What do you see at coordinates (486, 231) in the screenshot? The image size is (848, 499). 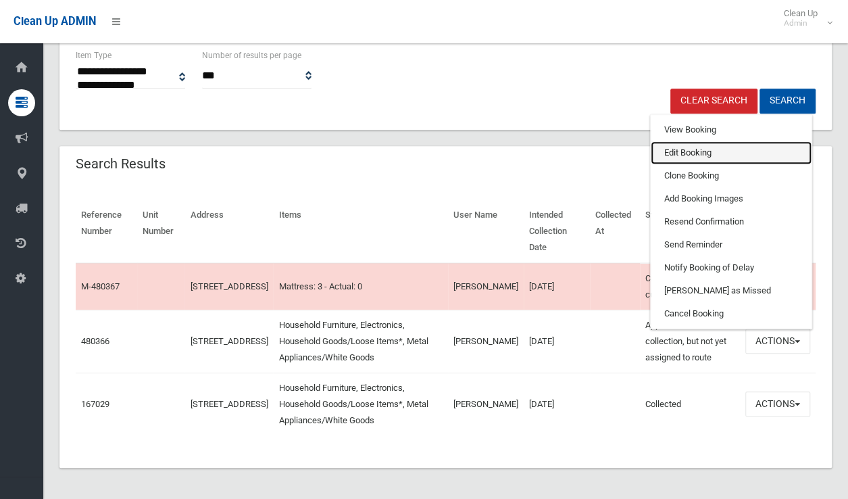 I see `th: User Name` at bounding box center [486, 231].